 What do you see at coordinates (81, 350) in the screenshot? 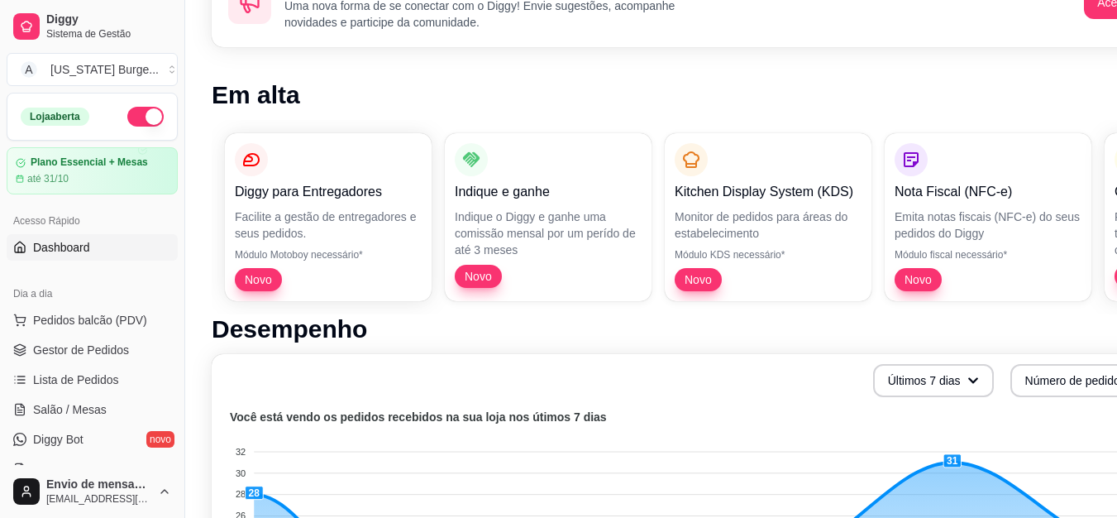
I see `span: Gestor de Pedidos` at bounding box center [81, 350].